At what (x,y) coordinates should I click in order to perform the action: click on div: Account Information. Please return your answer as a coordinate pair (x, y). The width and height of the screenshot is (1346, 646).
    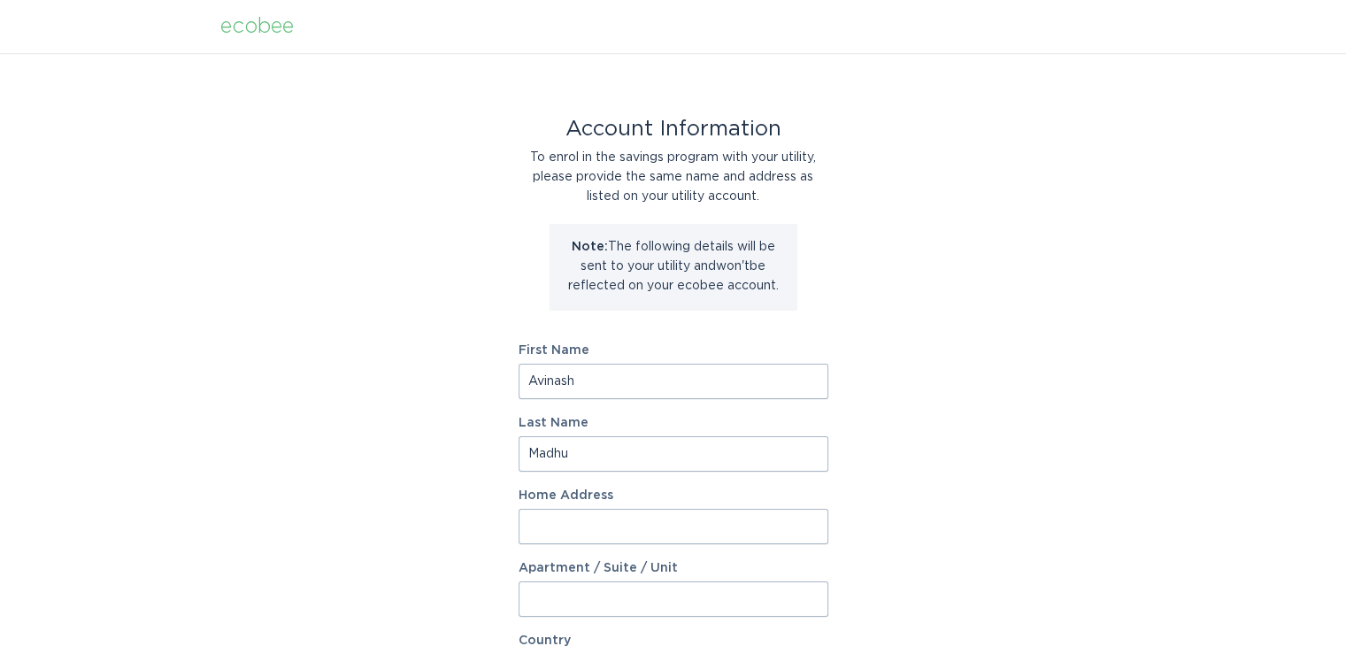
    Looking at the image, I should click on (673, 129).